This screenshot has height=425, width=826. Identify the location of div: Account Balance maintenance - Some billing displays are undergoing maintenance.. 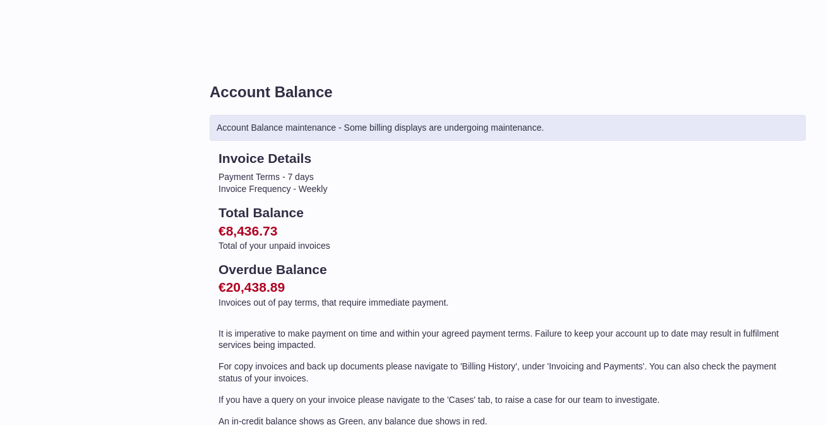
(508, 128).